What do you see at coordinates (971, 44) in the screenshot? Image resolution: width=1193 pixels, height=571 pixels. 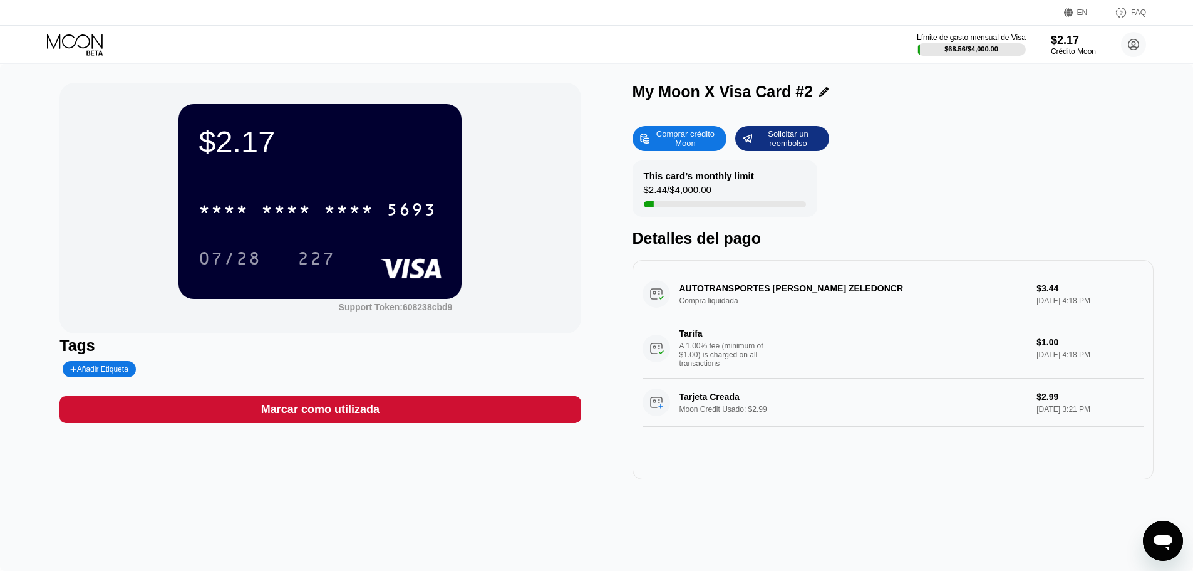 I see `div: Límite de gasto mensual de Visa$68.56/$4,000.00` at bounding box center [971, 44].